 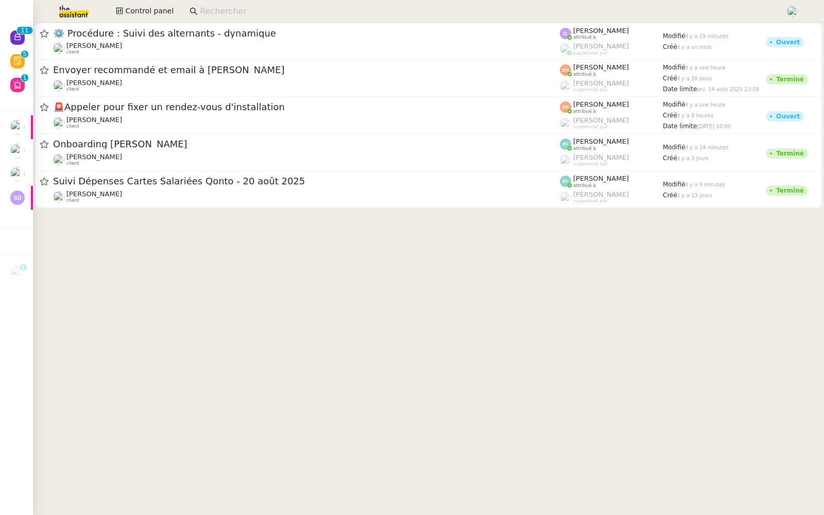 What do you see at coordinates (59, 160) in the screenshot?
I see `img: users%2FSg6jQljroSUGpSfKFUOPmUmNaZ23%2Favatar%2FUntitled.png` at bounding box center [59, 160].